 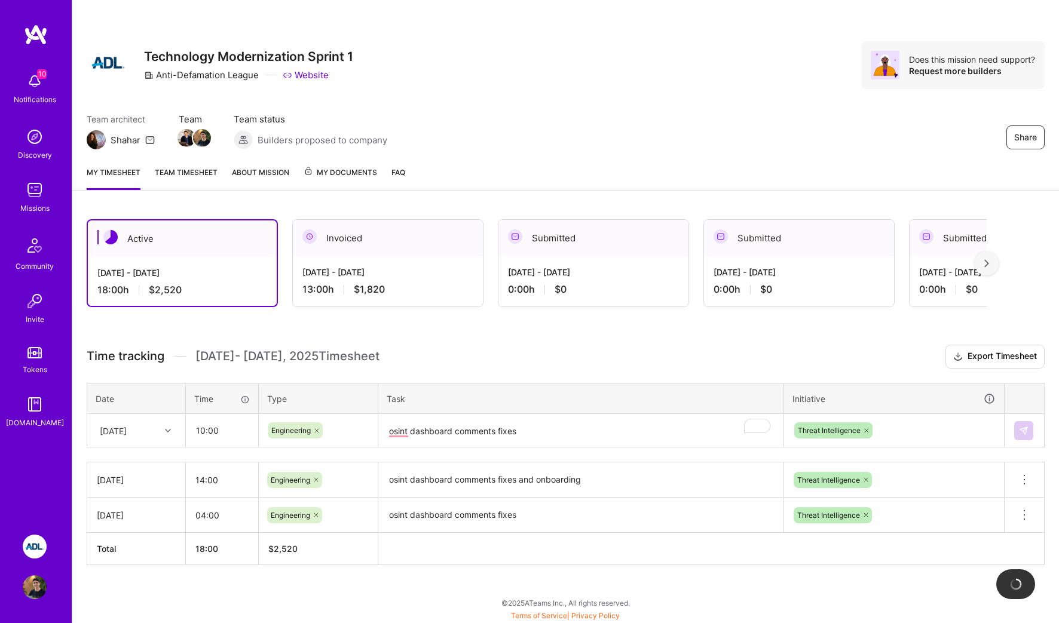 I want to click on img: logo, so click(x=36, y=35).